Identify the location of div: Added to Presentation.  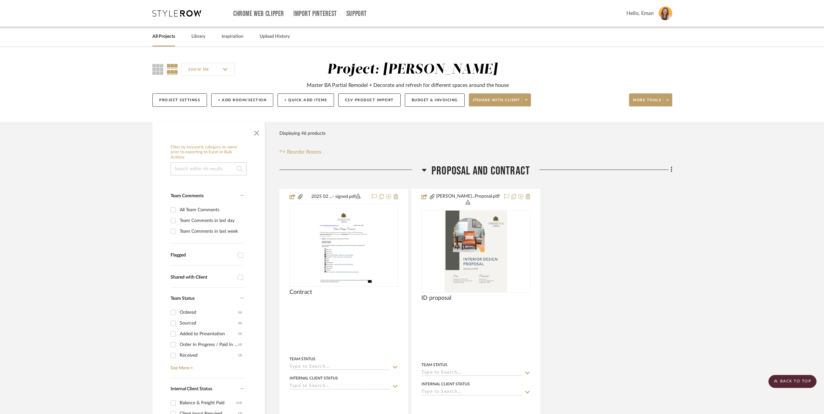
(209, 334).